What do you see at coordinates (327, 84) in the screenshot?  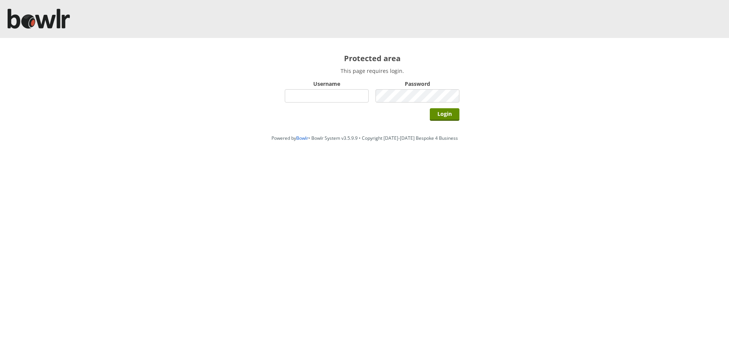 I see `label: Username` at bounding box center [327, 84].